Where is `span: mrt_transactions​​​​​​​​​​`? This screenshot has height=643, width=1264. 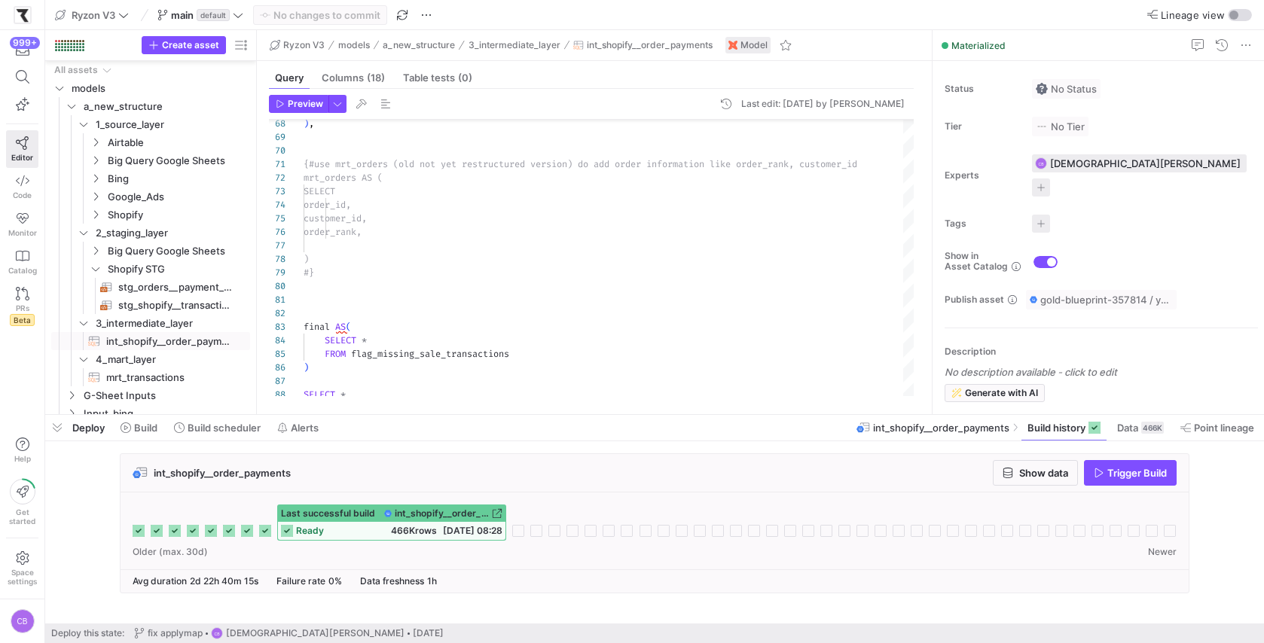 span: mrt_transactions​​​​​​​​​​ is located at coordinates (170, 378).